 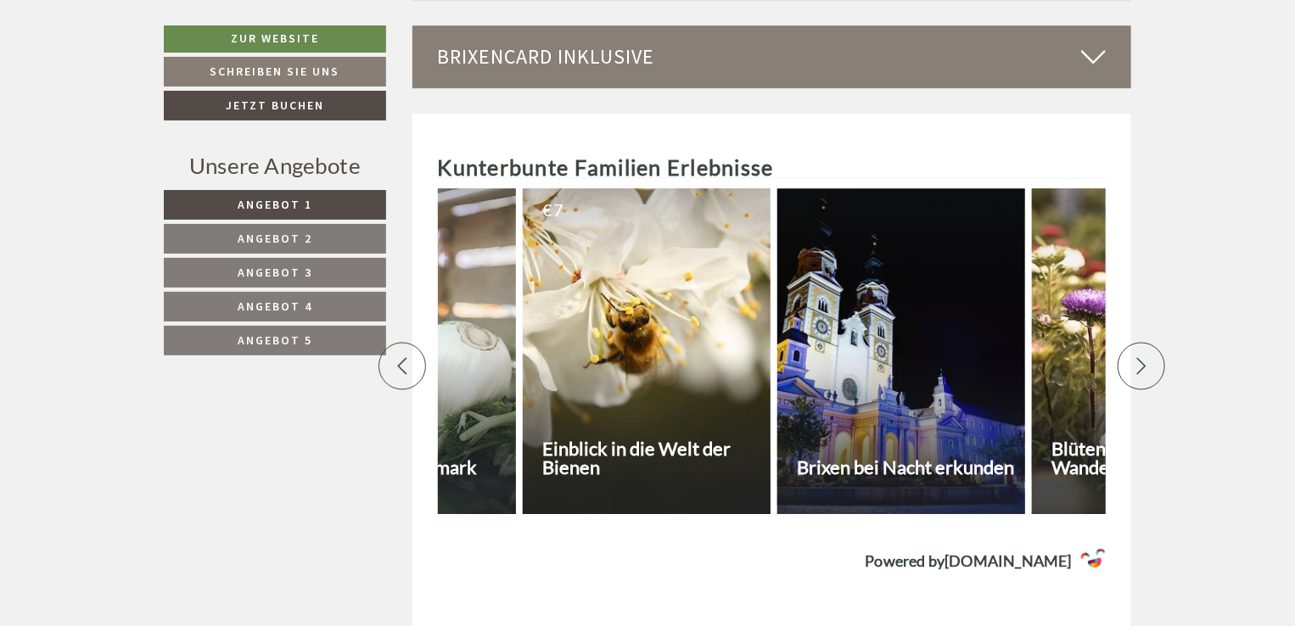 What do you see at coordinates (148, 89) in the screenshot?
I see `small: 16:36` at bounding box center [148, 89].